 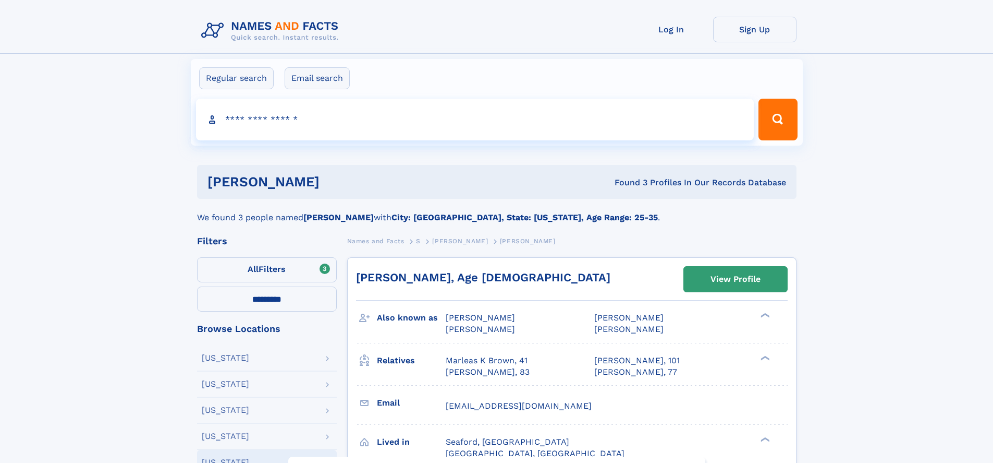 I want to click on h3: Also known as, so click(x=411, y=318).